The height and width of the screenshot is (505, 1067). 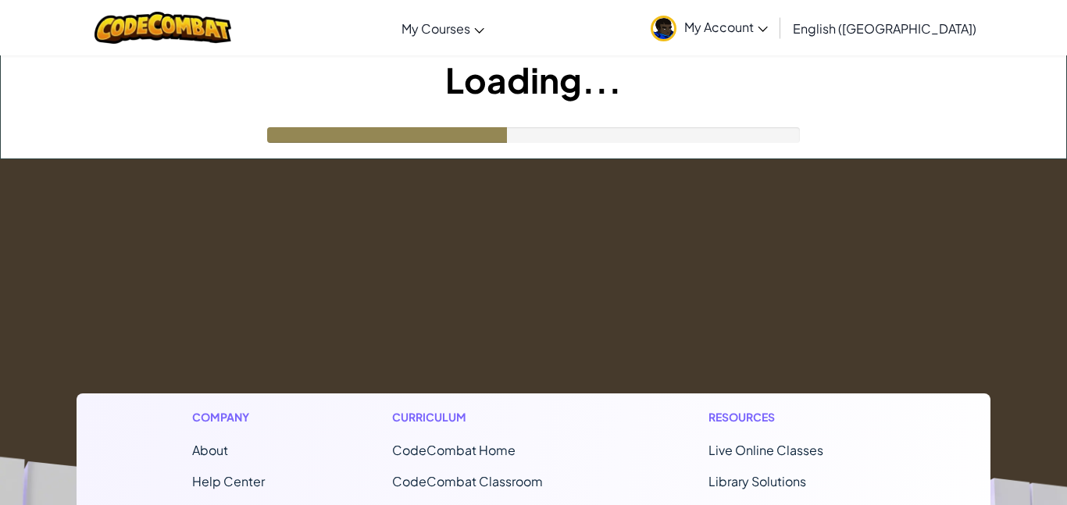 I want to click on a: About, so click(x=210, y=450).